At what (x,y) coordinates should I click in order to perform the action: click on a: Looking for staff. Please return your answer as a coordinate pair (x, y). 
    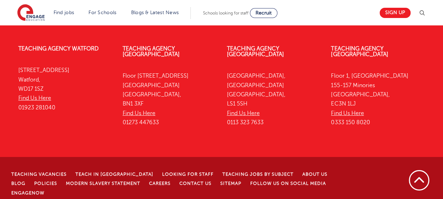
    Looking at the image, I should click on (188, 174).